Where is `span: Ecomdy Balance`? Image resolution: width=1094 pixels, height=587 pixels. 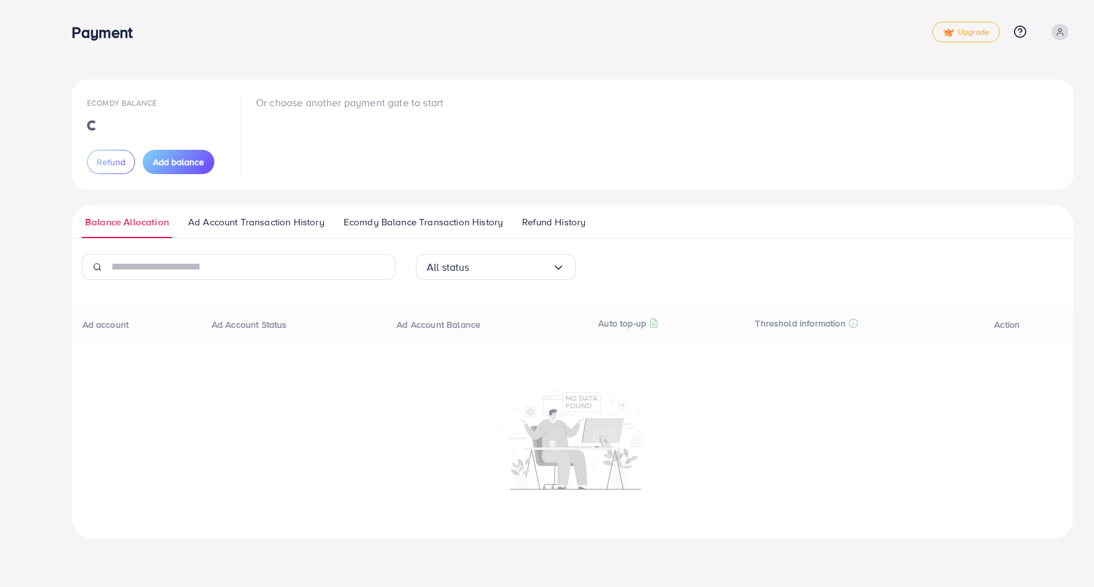
span: Ecomdy Balance is located at coordinates (122, 102).